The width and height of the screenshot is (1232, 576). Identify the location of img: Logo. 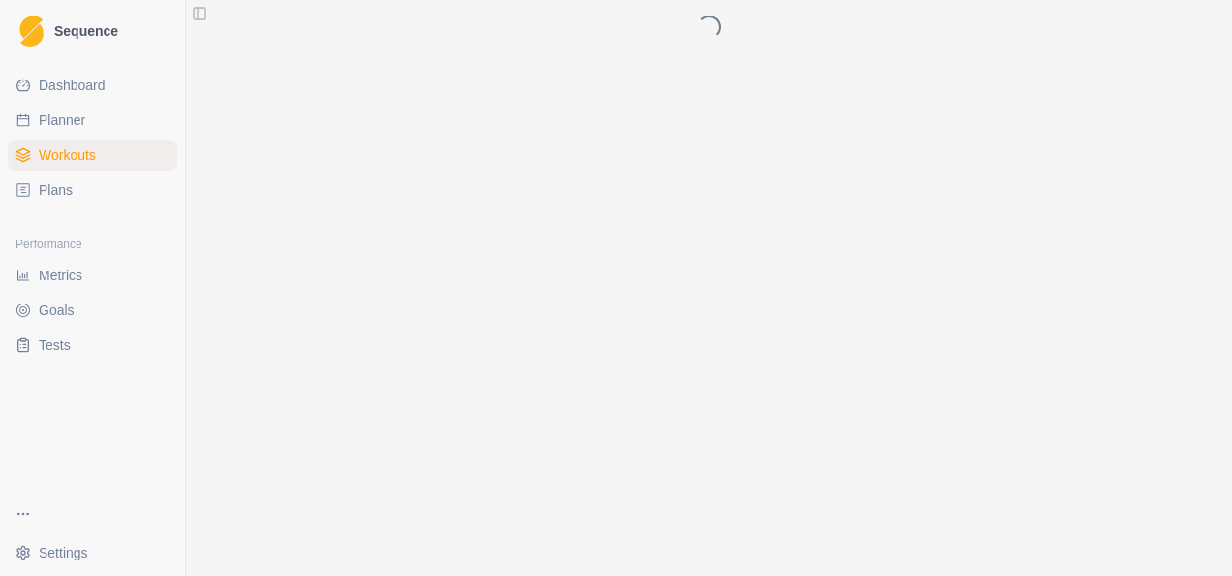
(31, 31).